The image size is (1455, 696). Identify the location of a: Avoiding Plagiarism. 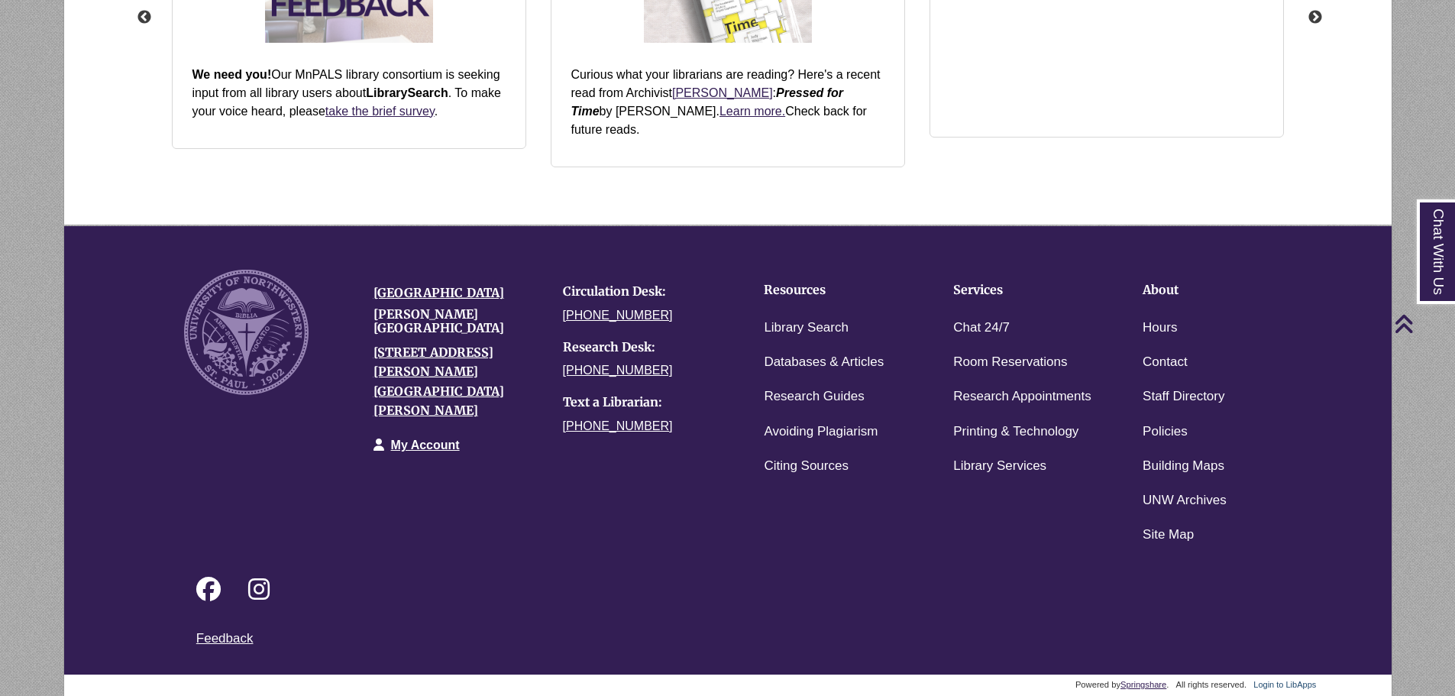
(820, 432).